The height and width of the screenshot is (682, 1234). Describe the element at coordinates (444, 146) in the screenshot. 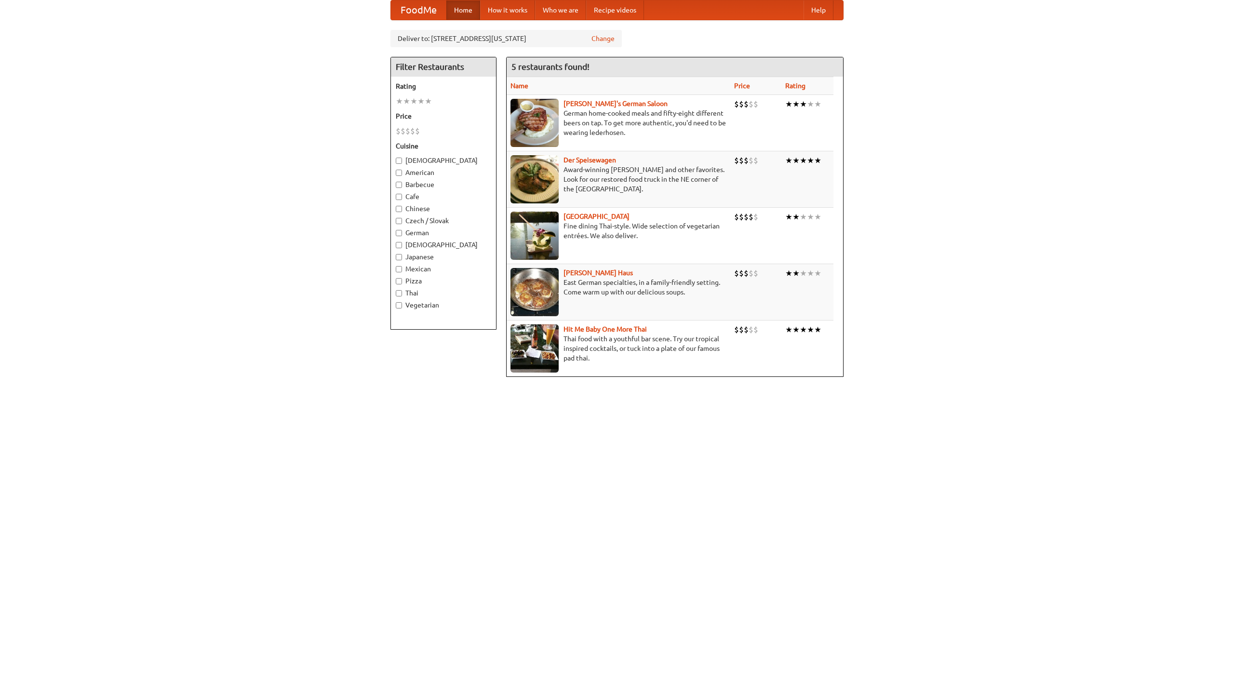

I see `h5: Cuisine` at that location.